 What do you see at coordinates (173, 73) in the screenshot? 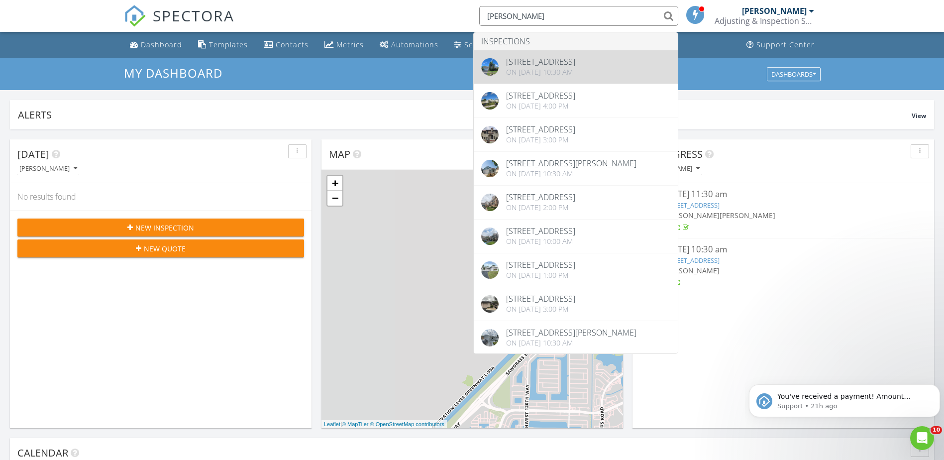
I see `span: My Dashboard` at bounding box center [173, 73].